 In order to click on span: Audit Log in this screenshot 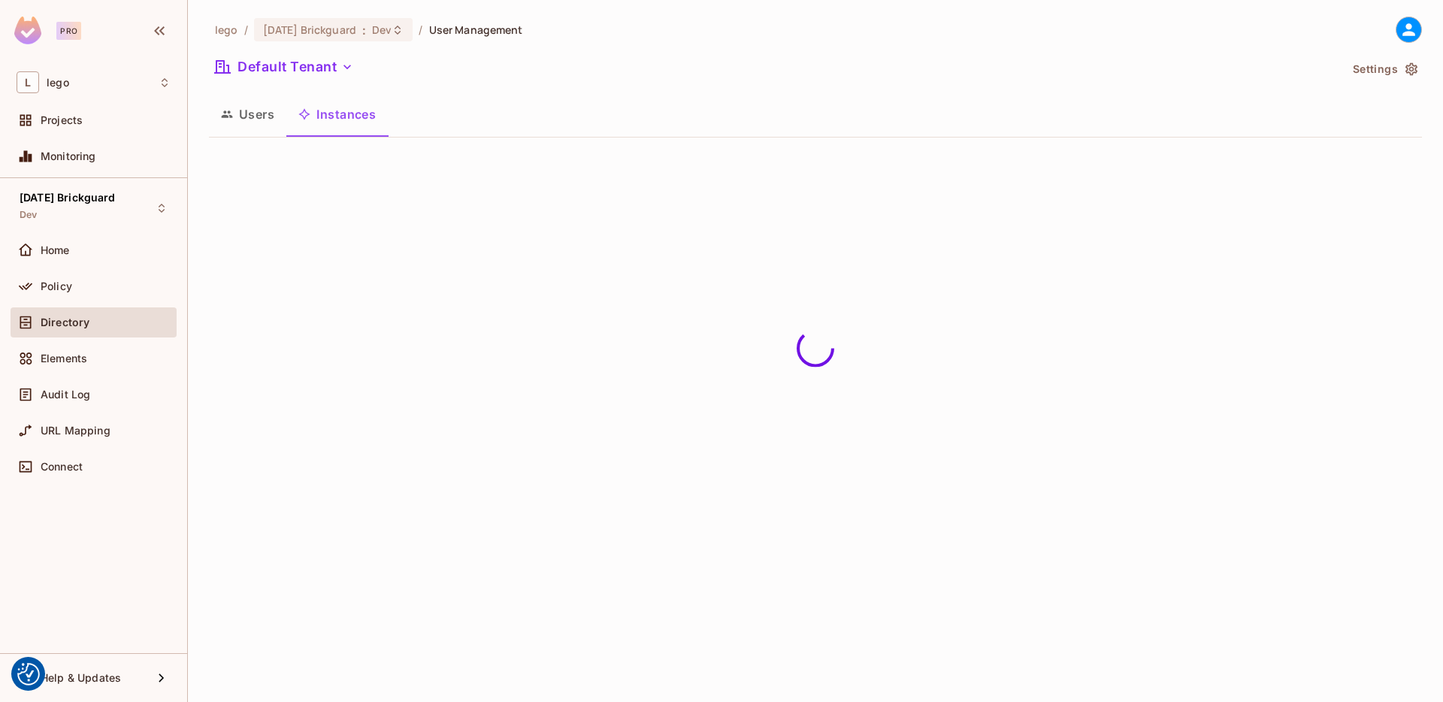, I will do `click(65, 395)`.